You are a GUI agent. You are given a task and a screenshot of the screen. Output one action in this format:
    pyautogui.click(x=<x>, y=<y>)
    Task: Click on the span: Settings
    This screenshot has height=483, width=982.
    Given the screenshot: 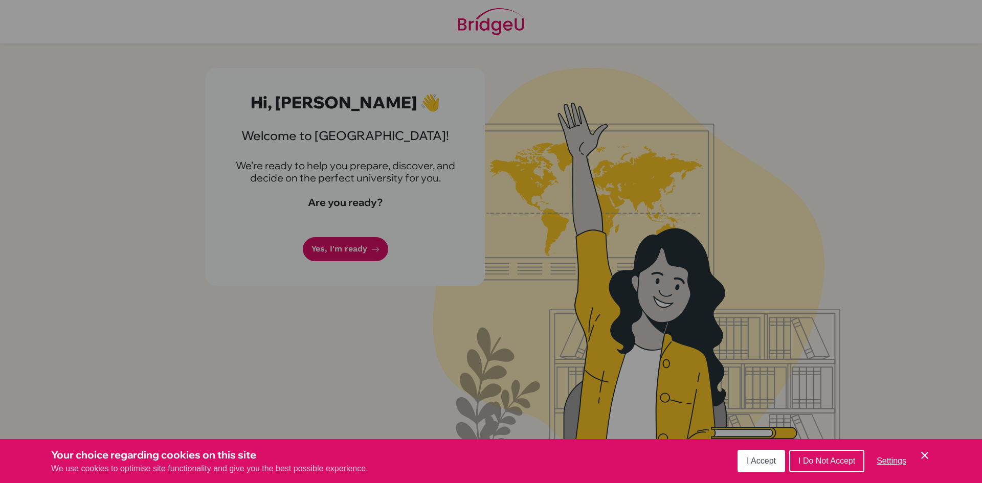 What is the action you would take?
    pyautogui.click(x=891, y=461)
    